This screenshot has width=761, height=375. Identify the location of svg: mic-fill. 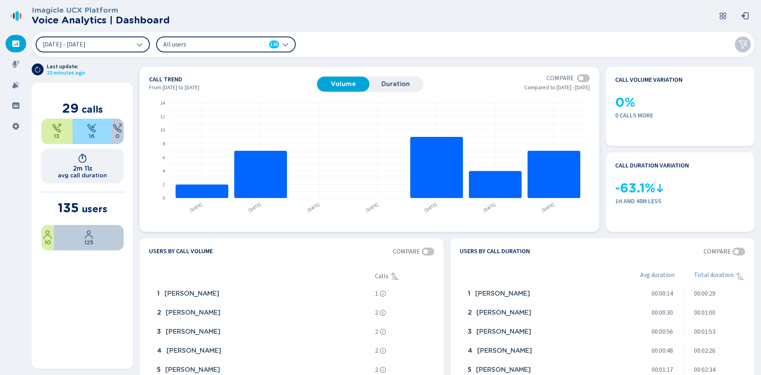
(16, 64).